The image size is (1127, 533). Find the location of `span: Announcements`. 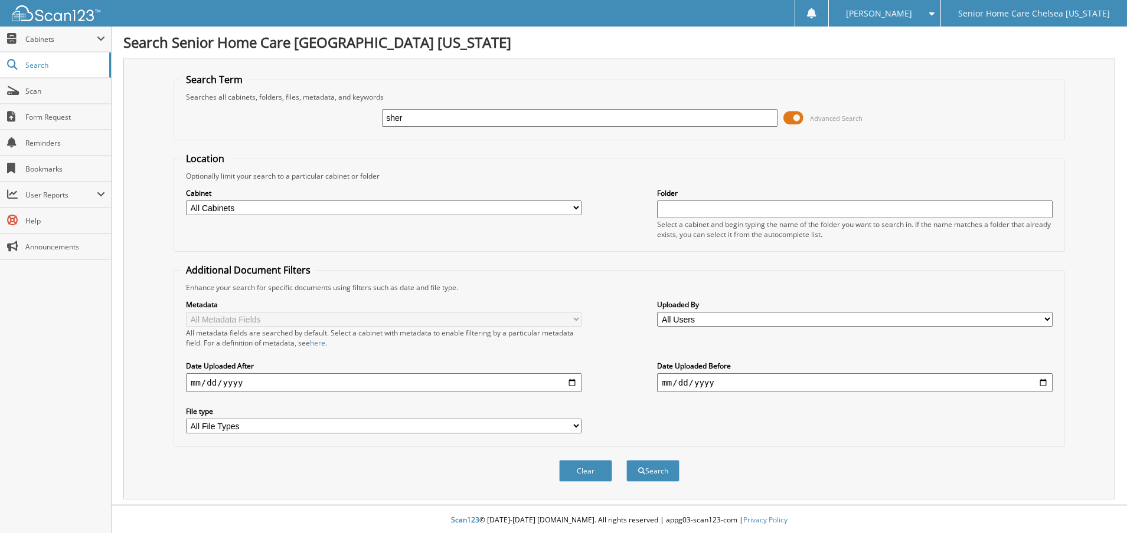

span: Announcements is located at coordinates (65, 247).